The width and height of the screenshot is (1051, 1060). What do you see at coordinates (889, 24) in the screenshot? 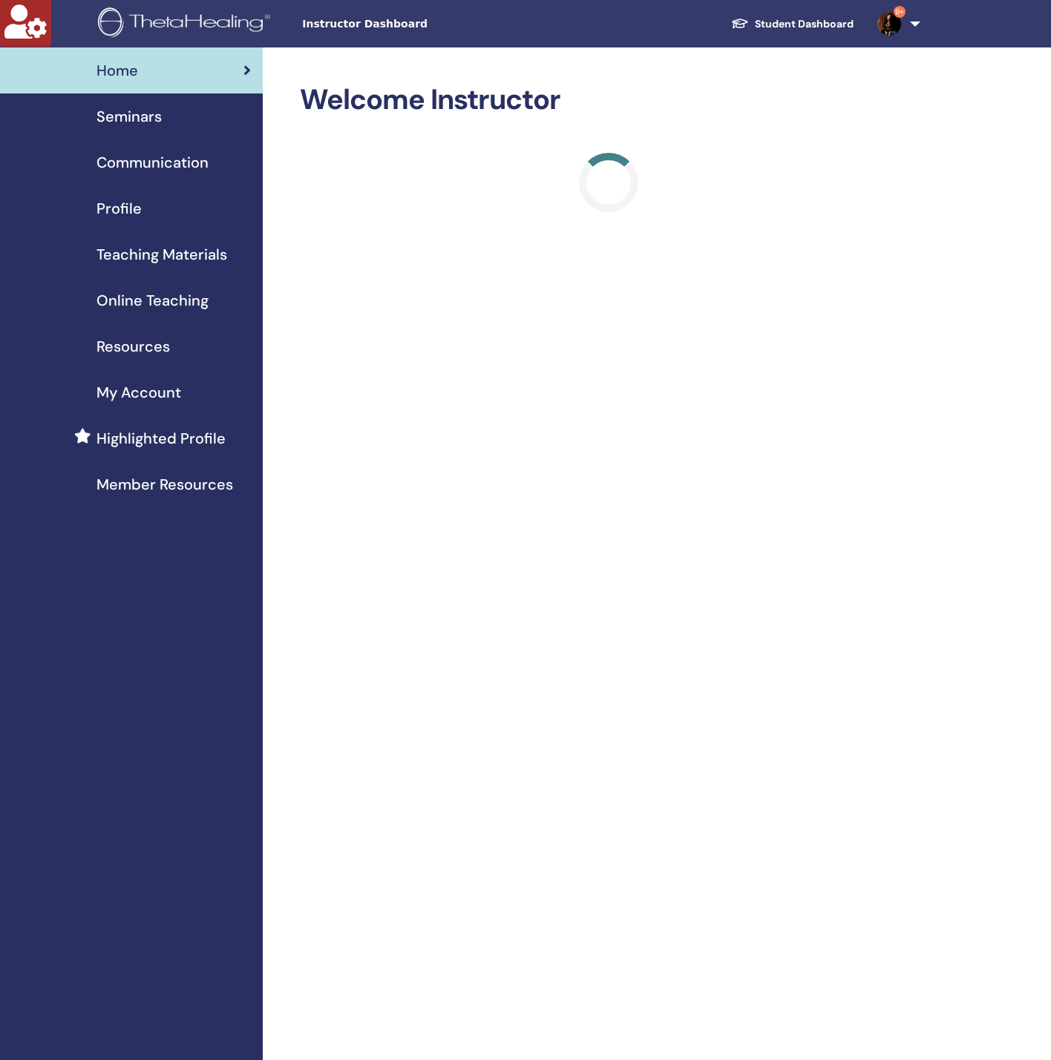
I see `img: default.jpg` at bounding box center [889, 24].